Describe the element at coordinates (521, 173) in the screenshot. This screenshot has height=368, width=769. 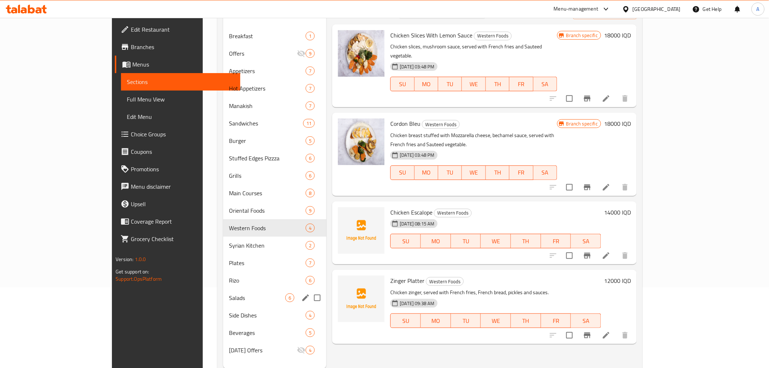
I see `button: FR` at that location.